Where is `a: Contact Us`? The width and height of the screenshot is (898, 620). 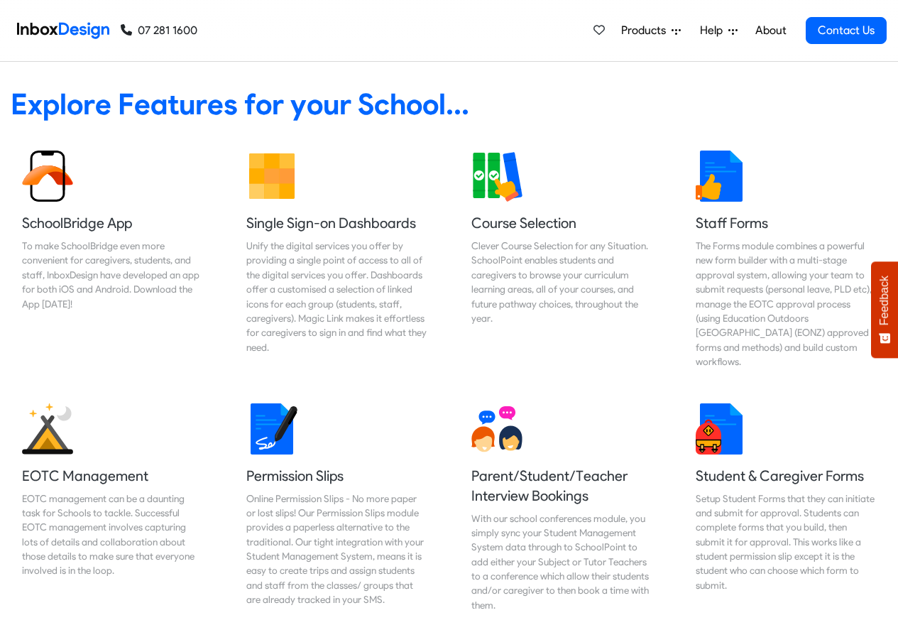 a: Contact Us is located at coordinates (846, 31).